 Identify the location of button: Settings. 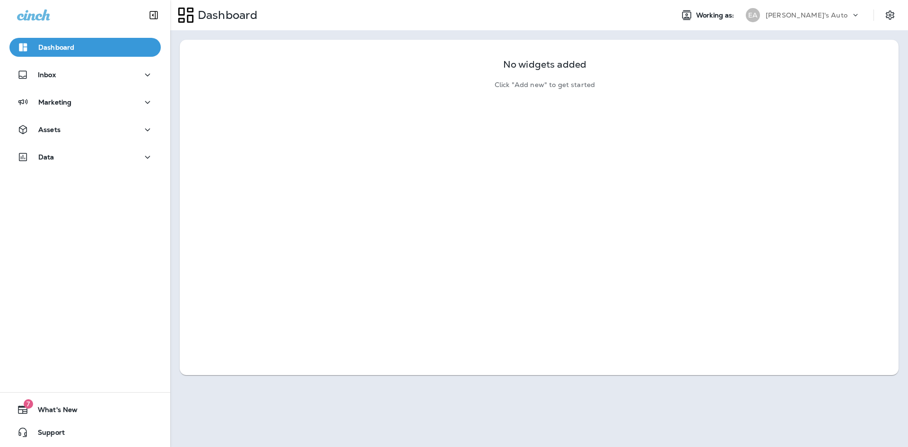
(890, 15).